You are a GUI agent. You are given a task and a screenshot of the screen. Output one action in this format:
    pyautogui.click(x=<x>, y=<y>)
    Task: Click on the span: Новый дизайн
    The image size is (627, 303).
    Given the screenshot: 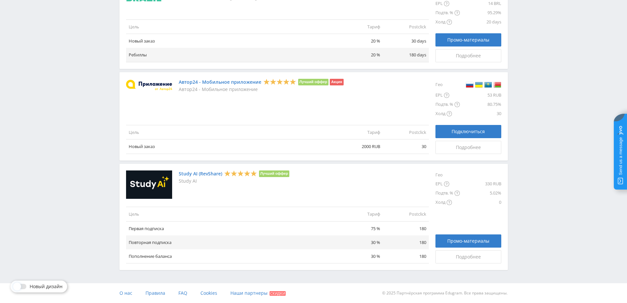 What is the action you would take?
    pyautogui.click(x=46, y=286)
    